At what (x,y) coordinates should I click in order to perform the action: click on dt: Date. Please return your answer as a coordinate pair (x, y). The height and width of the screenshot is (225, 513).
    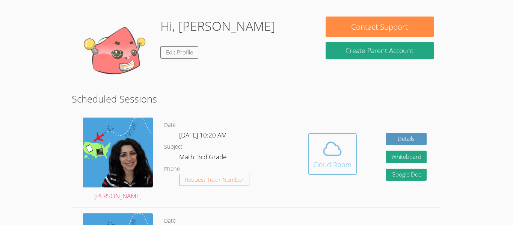
    Looking at the image, I should click on (170, 125).